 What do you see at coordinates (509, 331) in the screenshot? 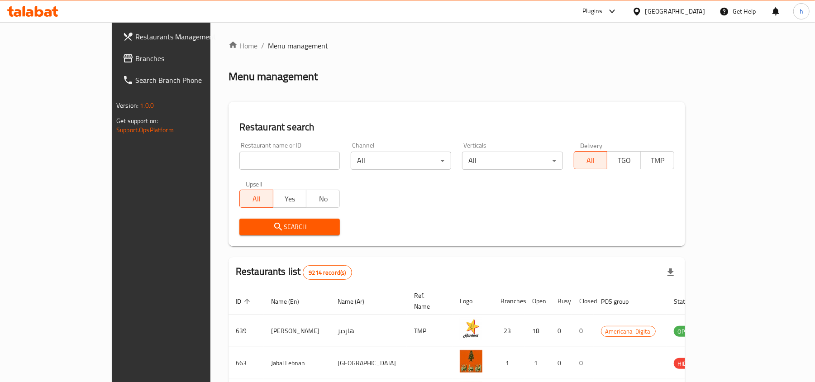
I see `td: 23` at bounding box center [509, 331].